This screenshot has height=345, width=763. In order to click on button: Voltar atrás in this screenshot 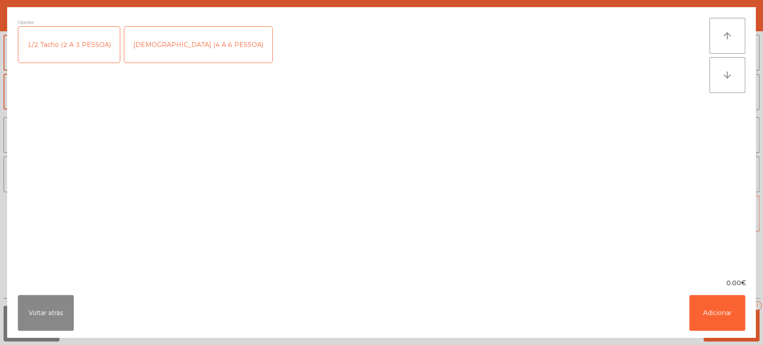, I will do `click(46, 313)`.